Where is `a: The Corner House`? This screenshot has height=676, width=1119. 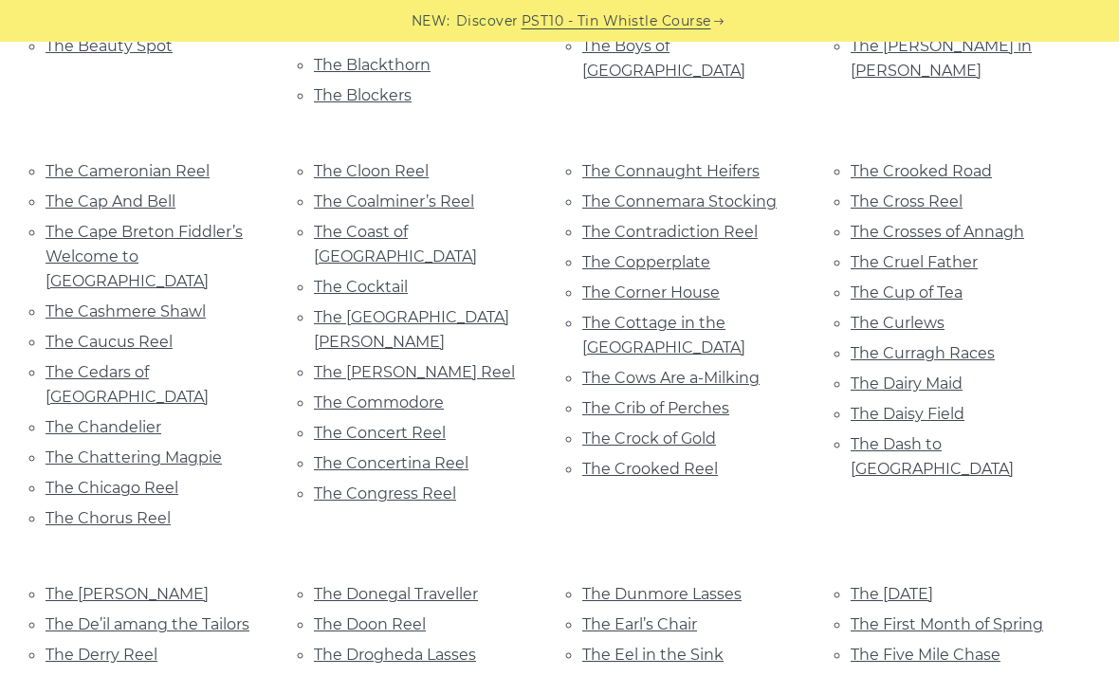 a: The Corner House is located at coordinates (651, 292).